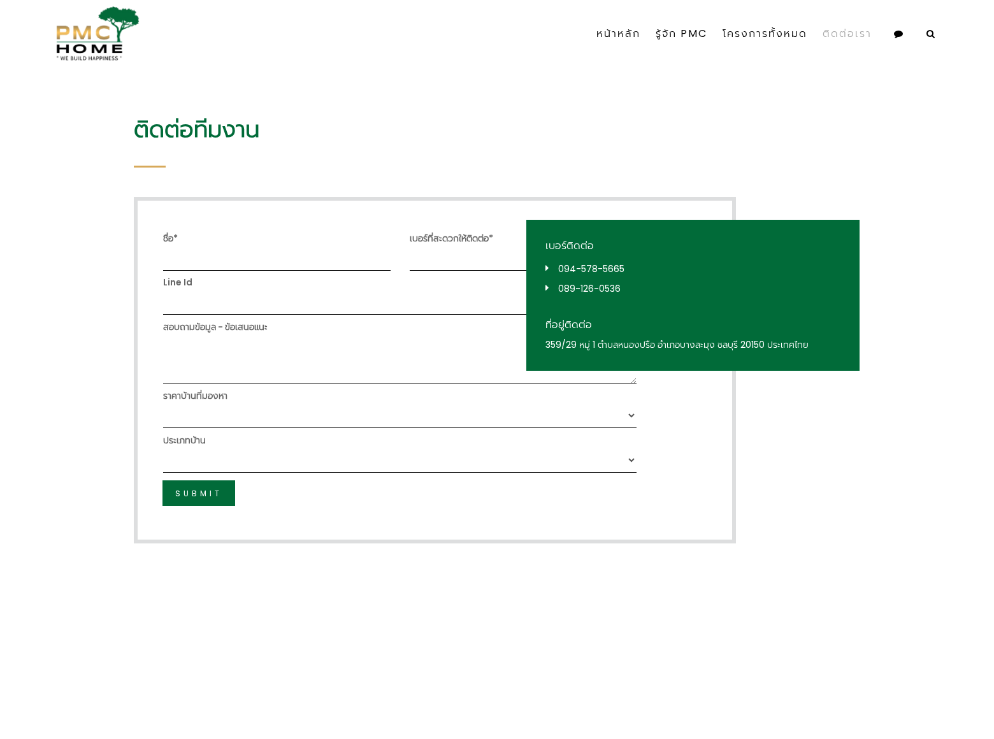  Describe the element at coordinates (497, 129) in the screenshot. I see `h1: ติดต่อทีมงาน` at that location.